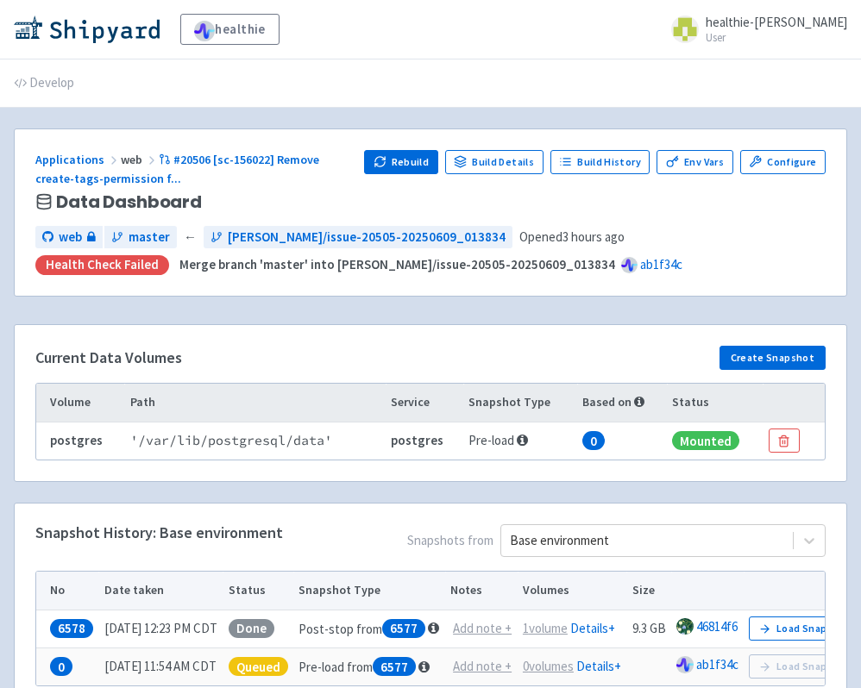  Describe the element at coordinates (554, 544) in the screenshot. I see `span: Snapshots from` at that location.